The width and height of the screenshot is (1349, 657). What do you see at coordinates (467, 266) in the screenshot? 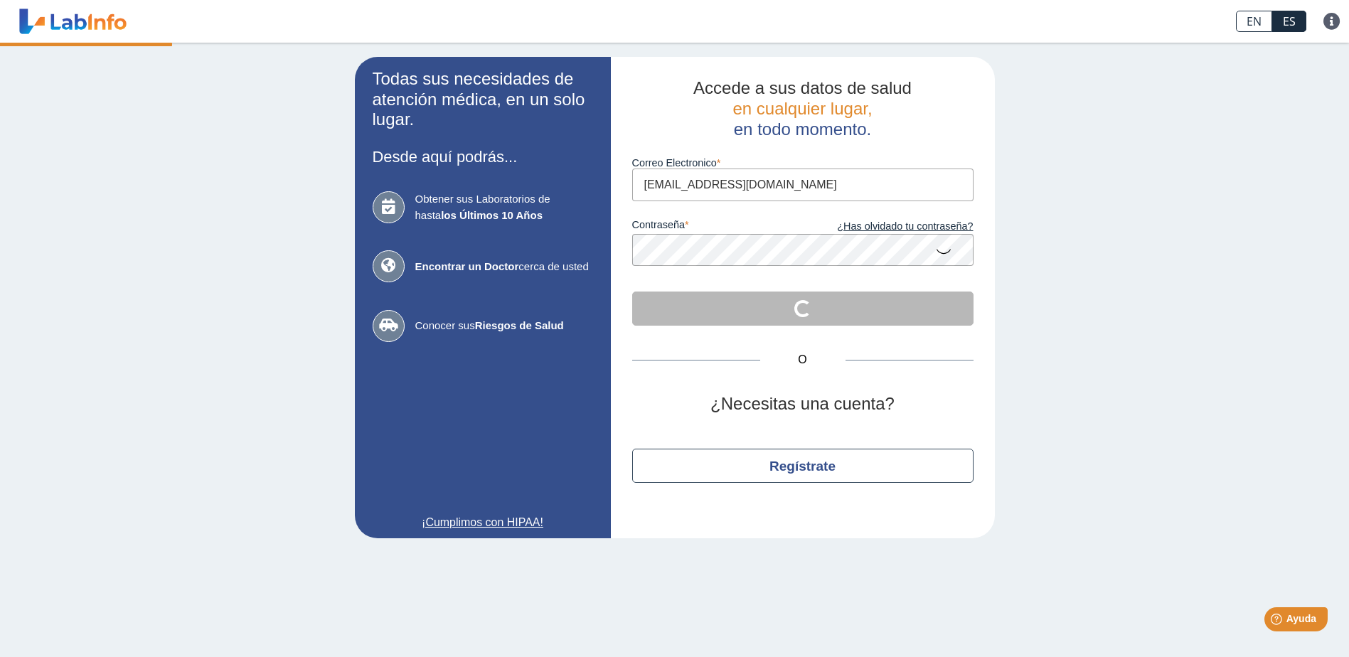
I see `b: Encontrar un Doctor` at bounding box center [467, 266].